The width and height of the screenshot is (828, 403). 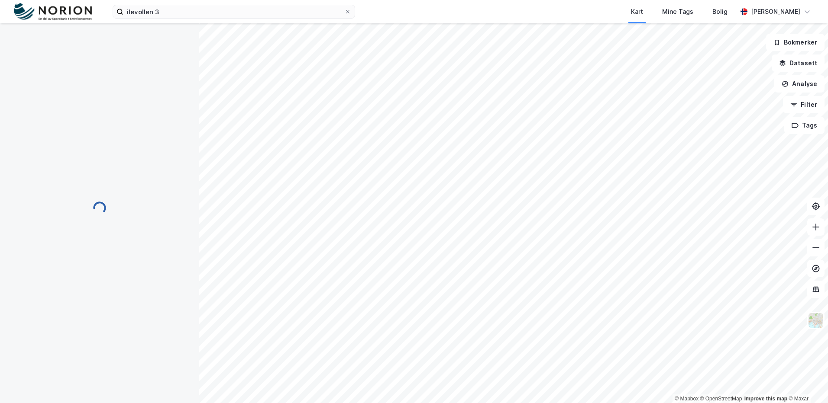 I want to click on input: Søk på adresse, matrikkel, gårdeiere, leietakere eller personer, so click(x=234, y=12).